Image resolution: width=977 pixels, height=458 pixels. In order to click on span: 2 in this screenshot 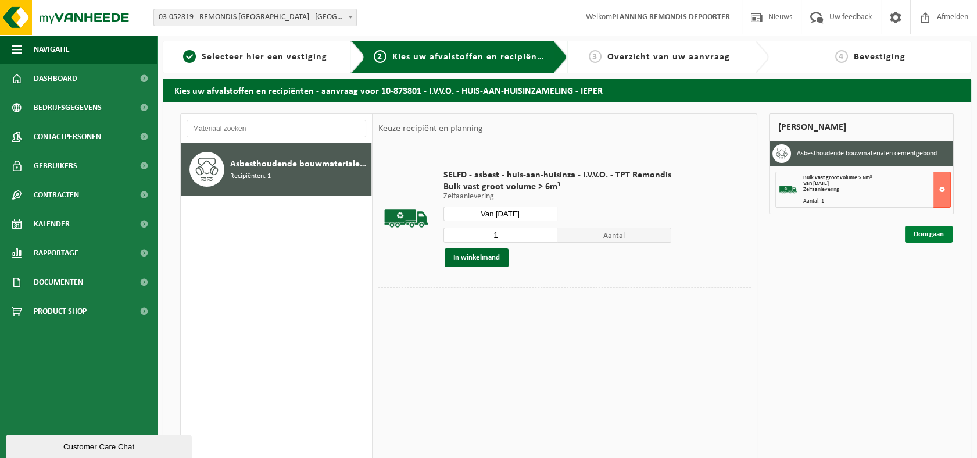, I will do `click(380, 56)`.